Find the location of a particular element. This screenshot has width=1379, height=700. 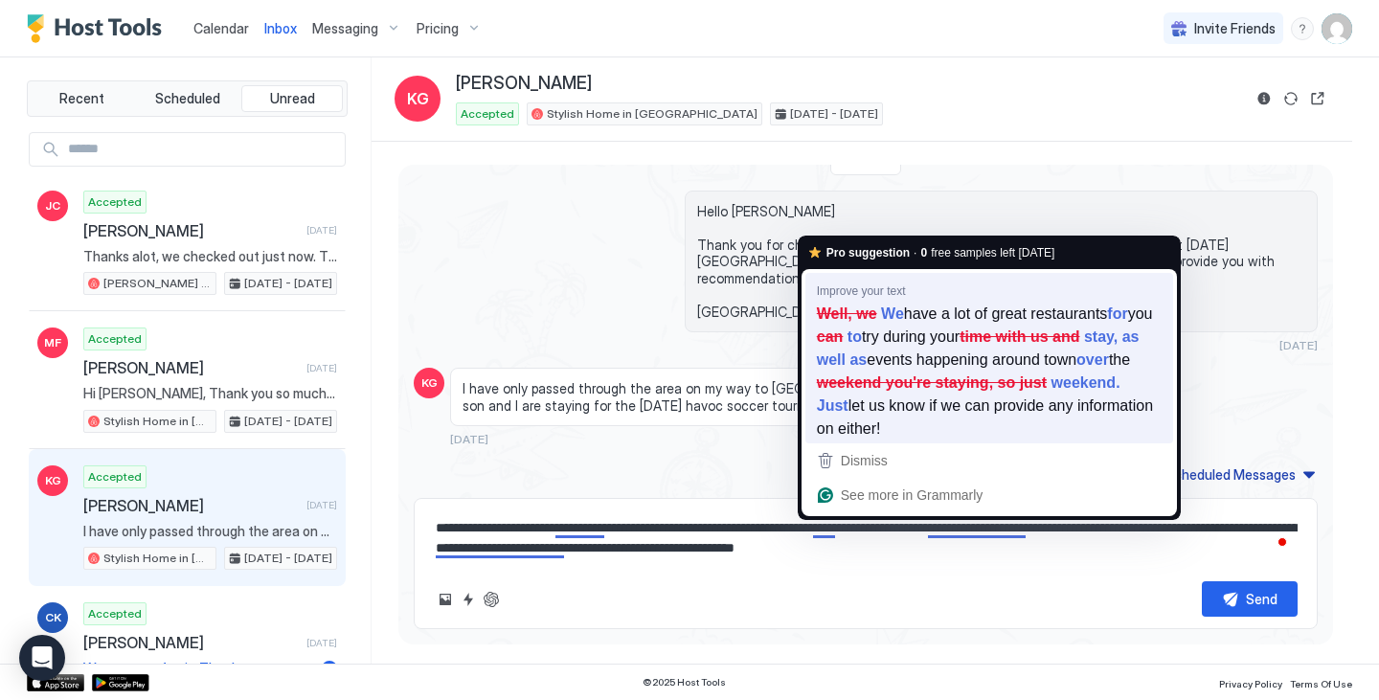

a: Calendar is located at coordinates (221, 28).